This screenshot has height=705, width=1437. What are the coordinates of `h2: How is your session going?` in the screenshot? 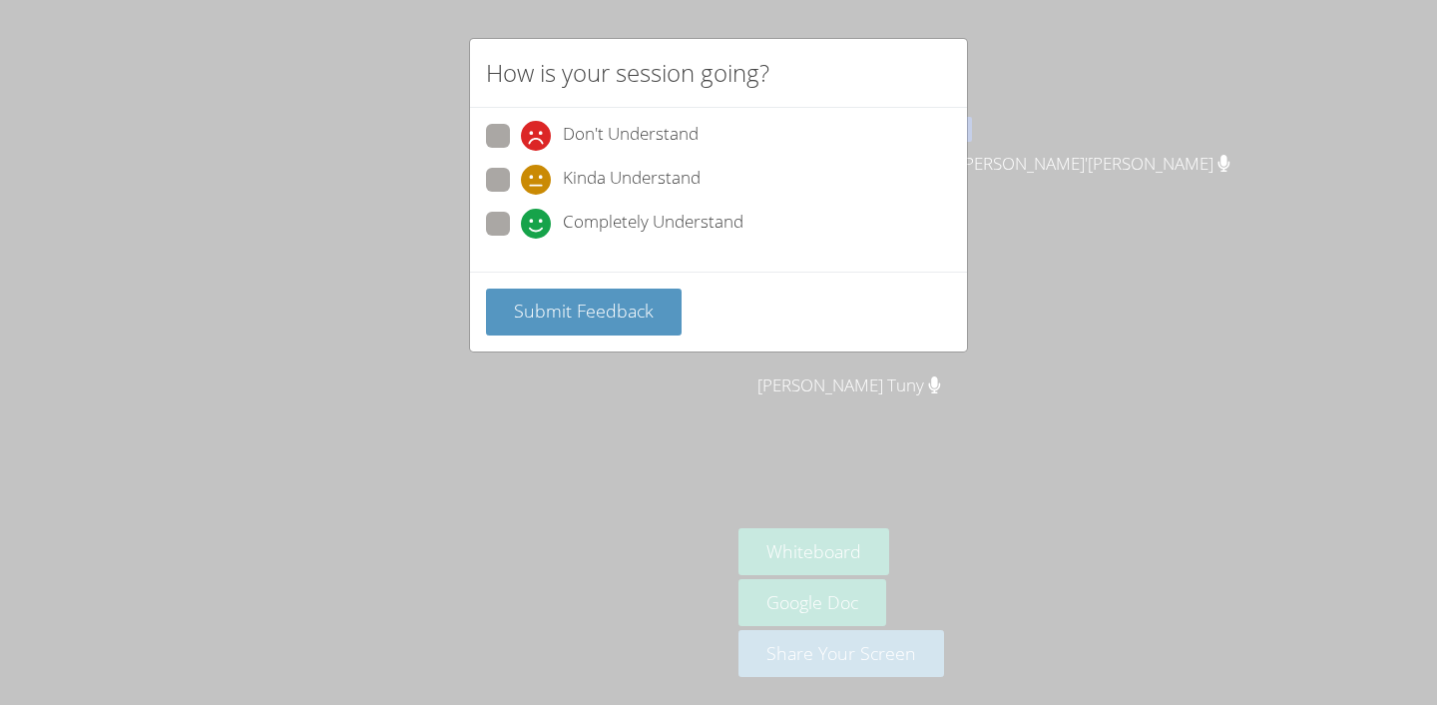 It's located at (628, 73).